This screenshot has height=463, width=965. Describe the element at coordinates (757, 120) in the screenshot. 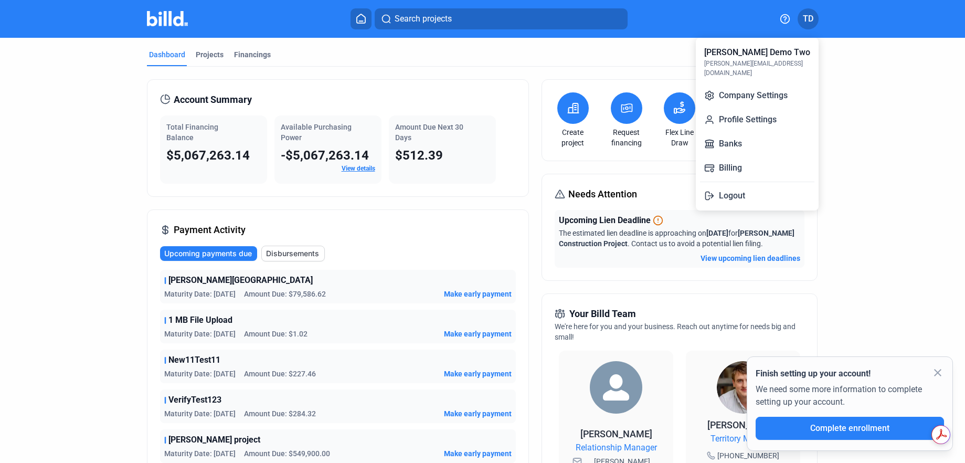

I see `button: Profile Settings` at that location.